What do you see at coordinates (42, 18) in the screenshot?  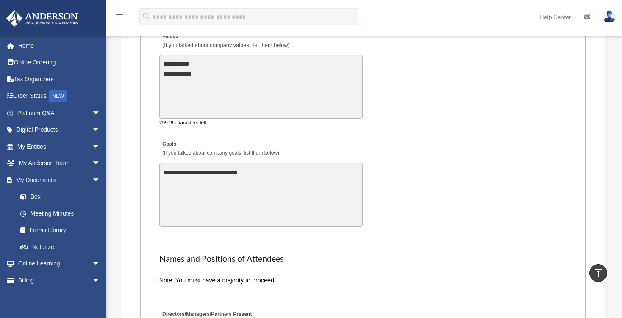 I see `img: Anderson Advisors Platinum Portal` at bounding box center [42, 18].